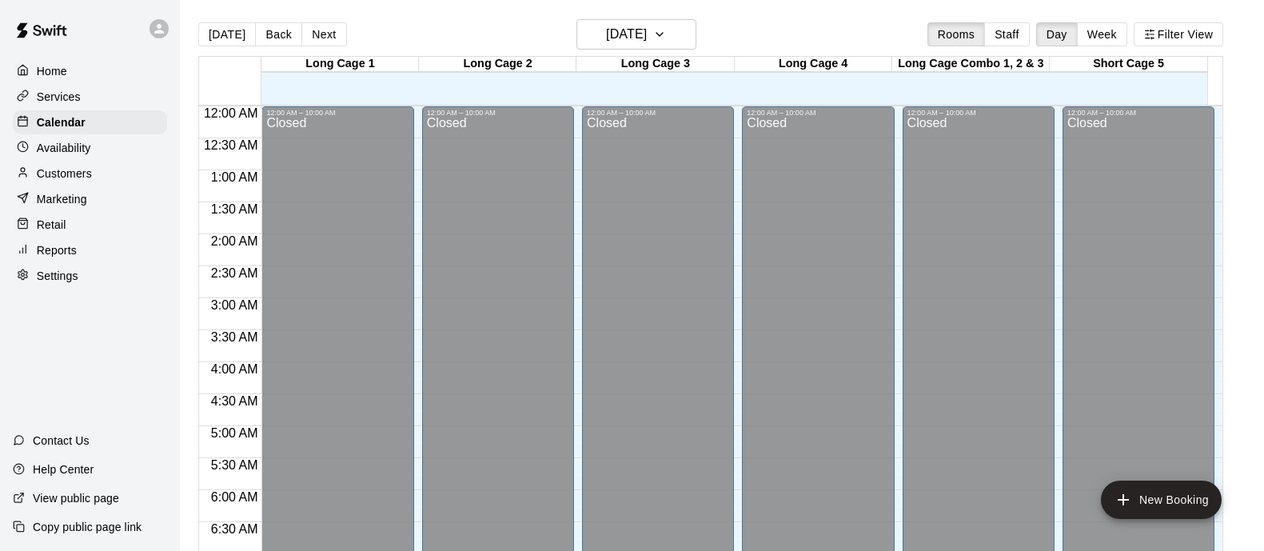 The width and height of the screenshot is (1264, 551). What do you see at coordinates (52, 71) in the screenshot?
I see `p: Home` at bounding box center [52, 71].